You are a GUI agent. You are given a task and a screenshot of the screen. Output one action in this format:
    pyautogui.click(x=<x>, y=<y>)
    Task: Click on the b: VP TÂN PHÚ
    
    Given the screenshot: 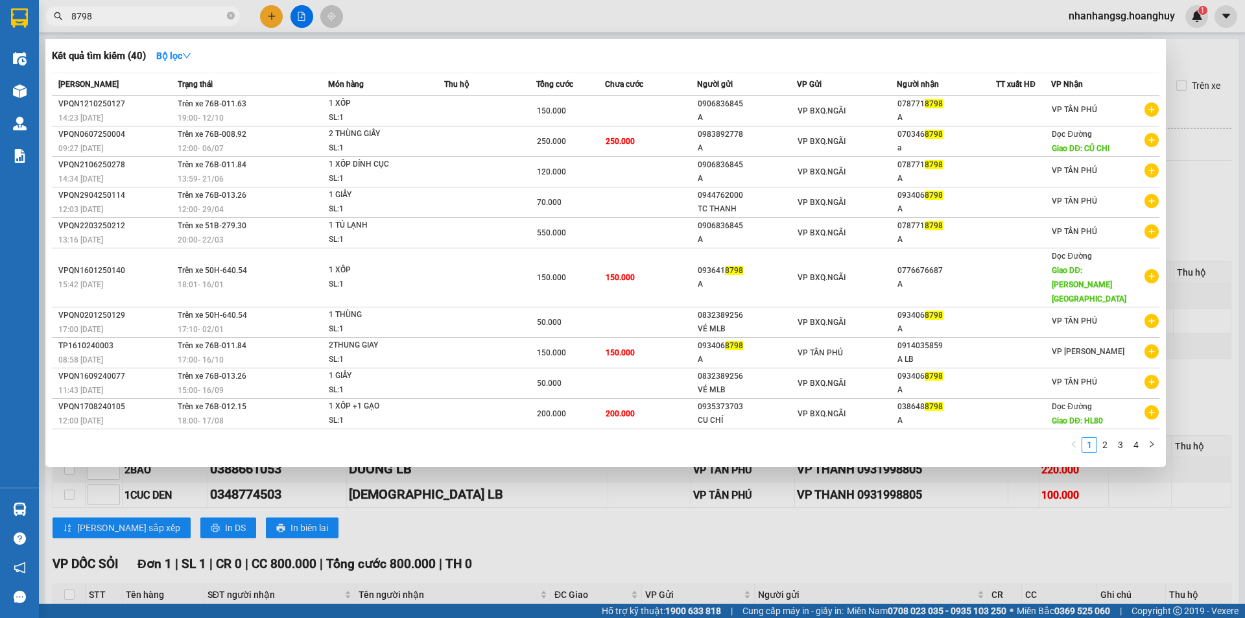 What is the action you would take?
    pyautogui.click(x=82, y=97)
    